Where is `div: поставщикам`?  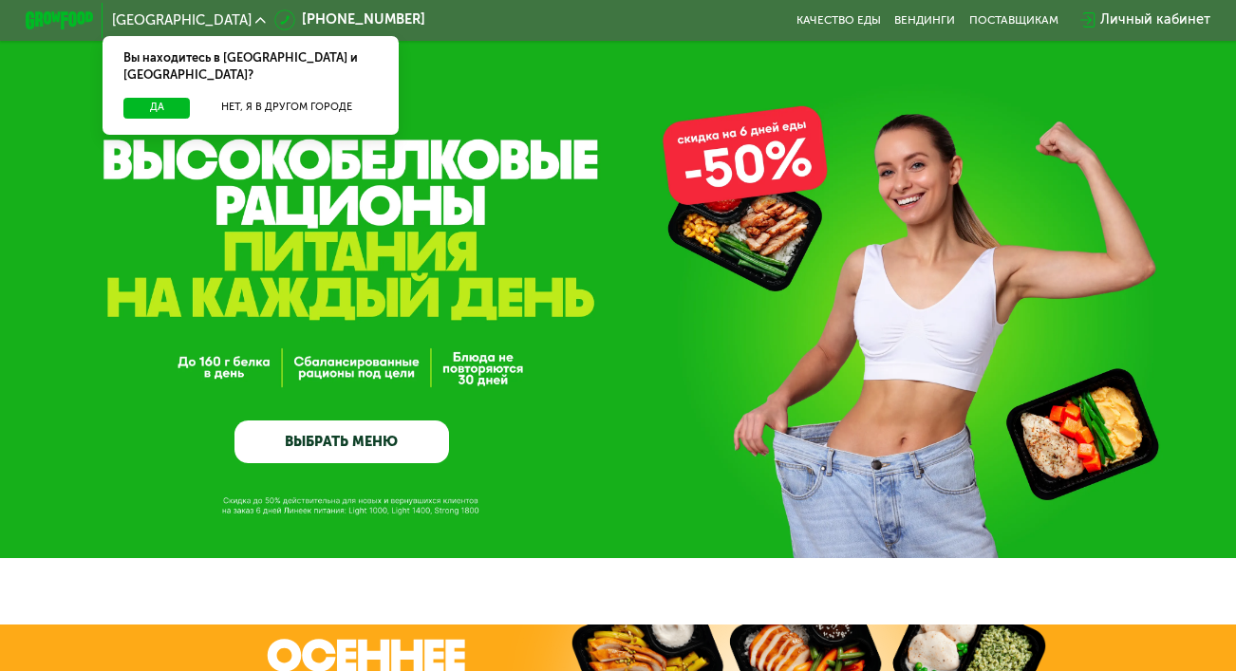 div: поставщикам is located at coordinates (1014, 20).